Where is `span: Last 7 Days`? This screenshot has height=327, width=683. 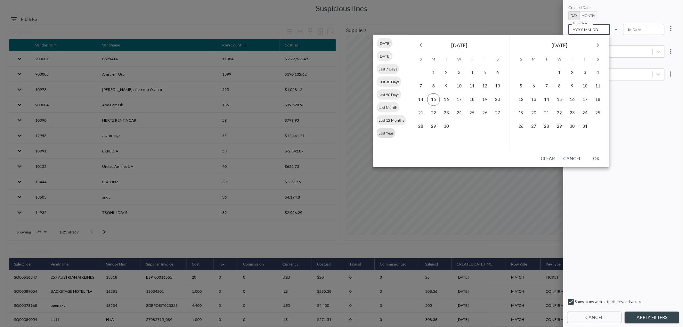
span: Last 7 Days is located at coordinates (388, 69).